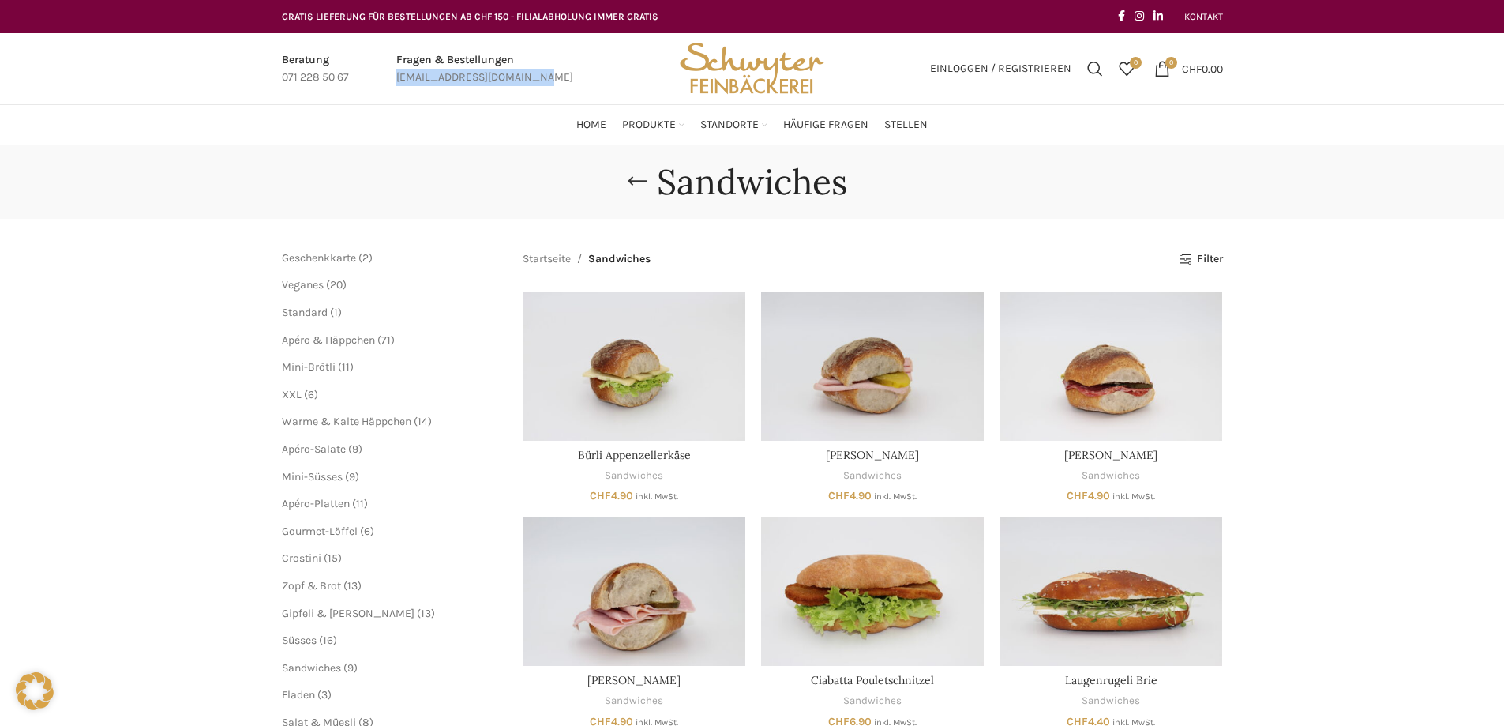 Image resolution: width=1504 pixels, height=726 pixels. What do you see at coordinates (305, 312) in the screenshot?
I see `span: Standard` at bounding box center [305, 312].